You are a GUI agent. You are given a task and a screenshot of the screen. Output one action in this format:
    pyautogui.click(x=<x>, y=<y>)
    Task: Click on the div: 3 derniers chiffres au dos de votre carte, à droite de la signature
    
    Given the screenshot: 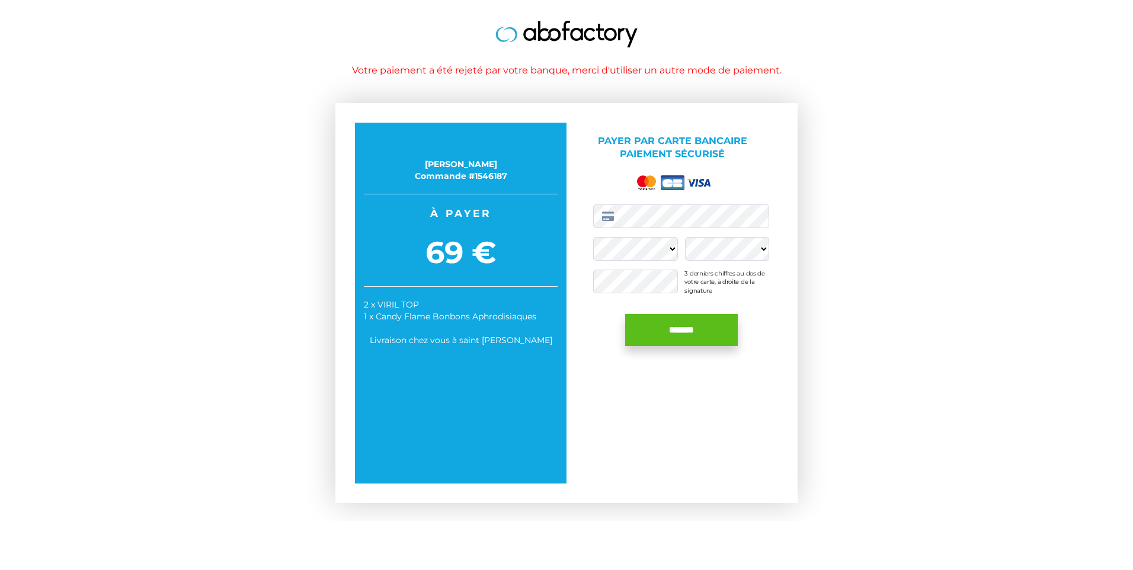 What is the action you would take?
    pyautogui.click(x=727, y=282)
    